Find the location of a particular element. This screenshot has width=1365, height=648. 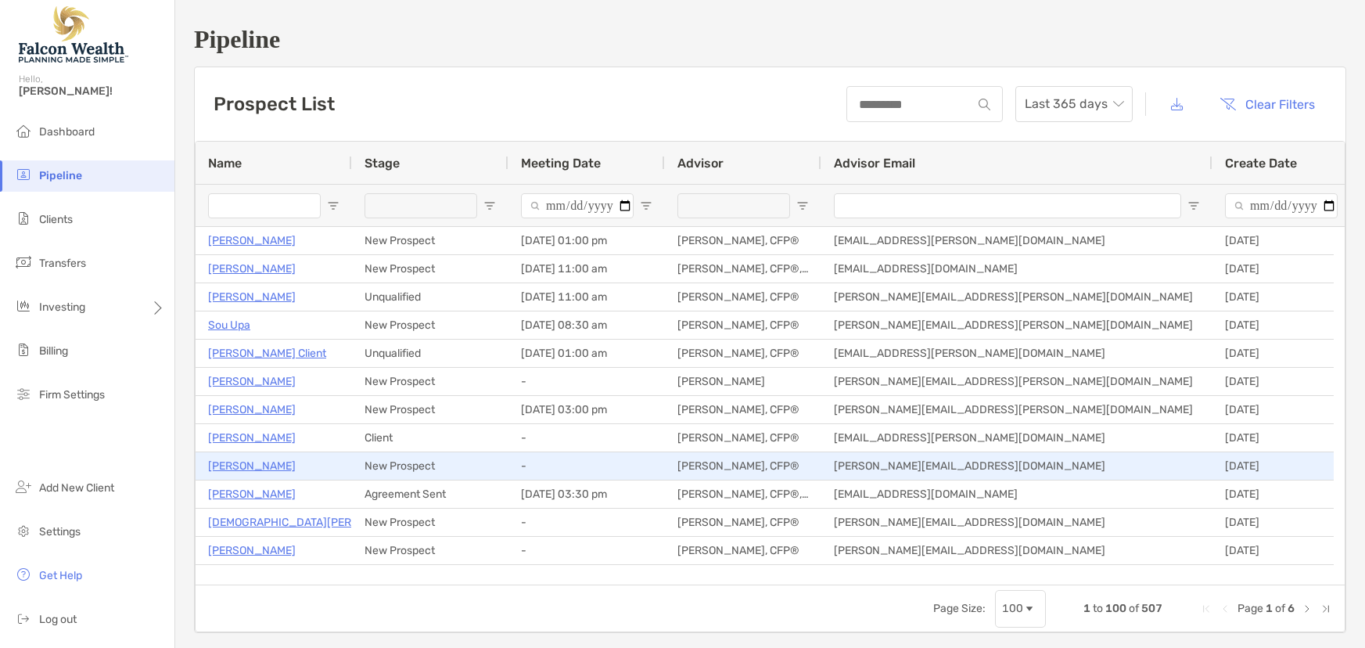

a: Sou Upa is located at coordinates (229, 325).